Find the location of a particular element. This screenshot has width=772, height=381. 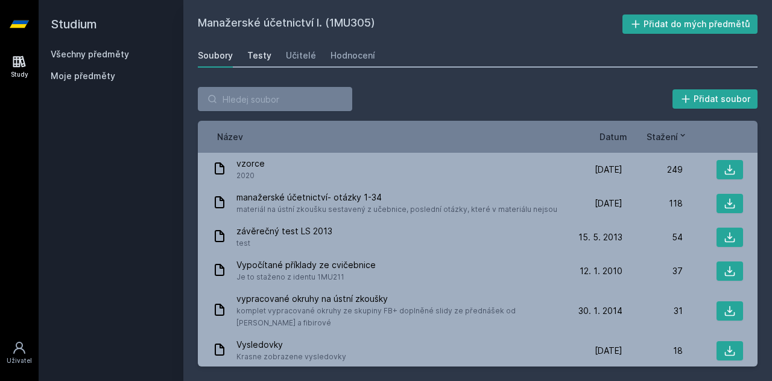

div: 54 is located at coordinates (653, 237).